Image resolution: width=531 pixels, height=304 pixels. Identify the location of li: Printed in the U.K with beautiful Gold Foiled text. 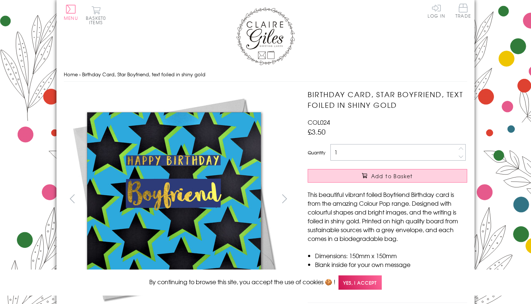
(391, 273).